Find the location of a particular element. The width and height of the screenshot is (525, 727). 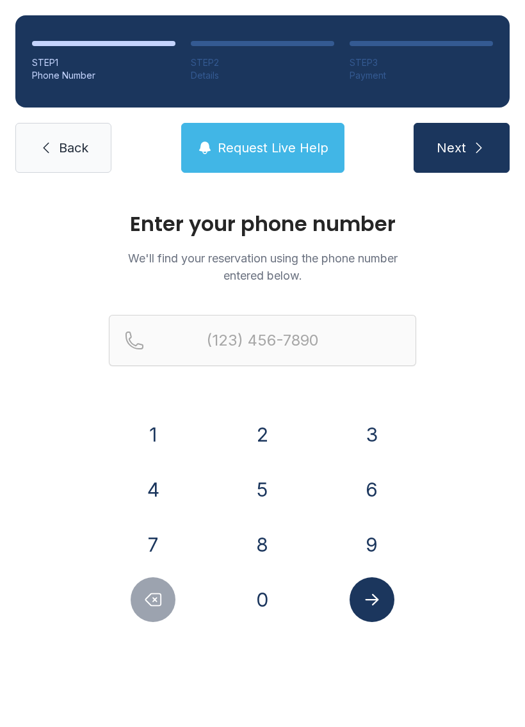

p: We'll find your reservation using the phone number entered below. is located at coordinates (262, 267).